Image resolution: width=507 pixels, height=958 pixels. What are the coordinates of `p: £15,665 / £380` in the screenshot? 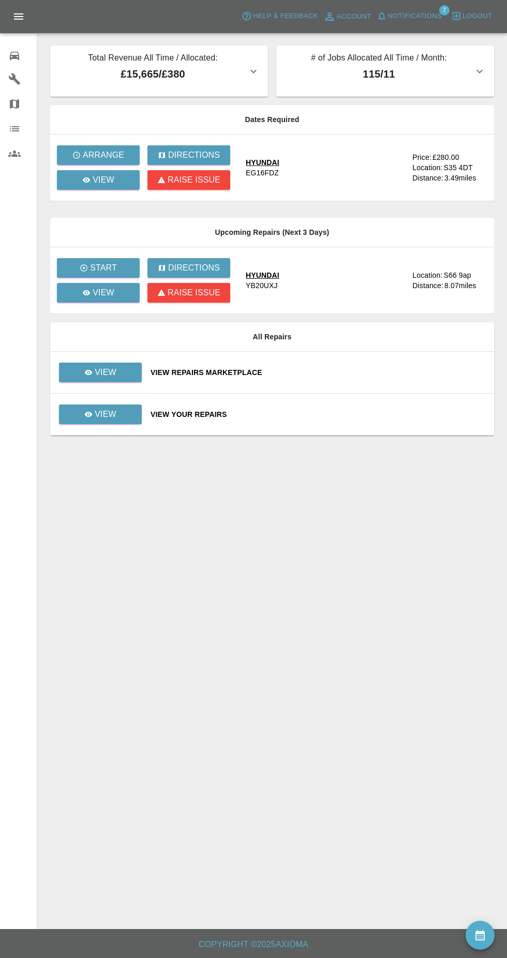 It's located at (153, 74).